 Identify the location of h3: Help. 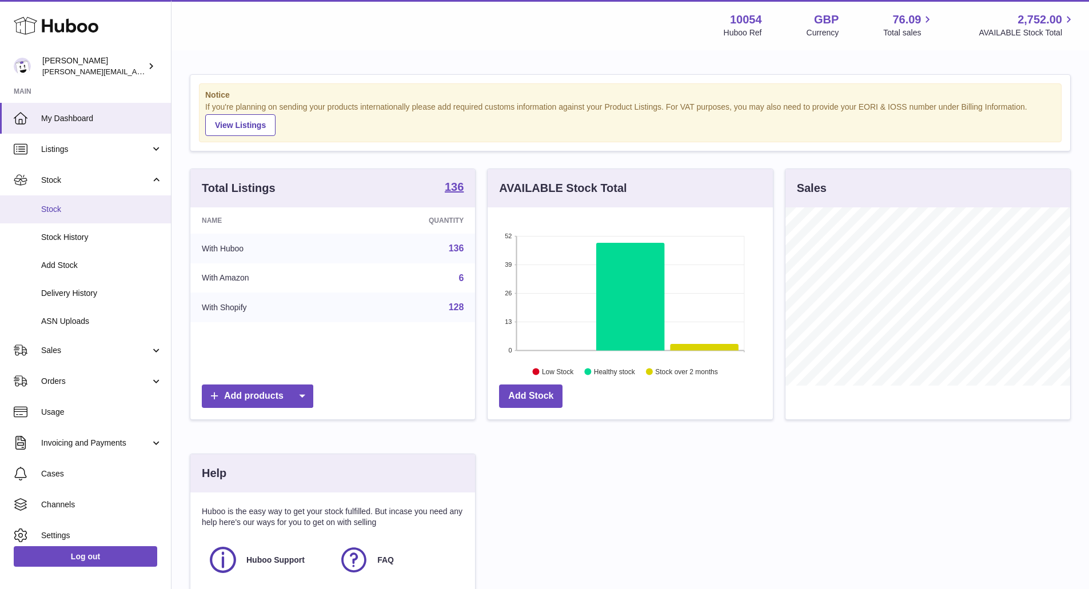
(214, 473).